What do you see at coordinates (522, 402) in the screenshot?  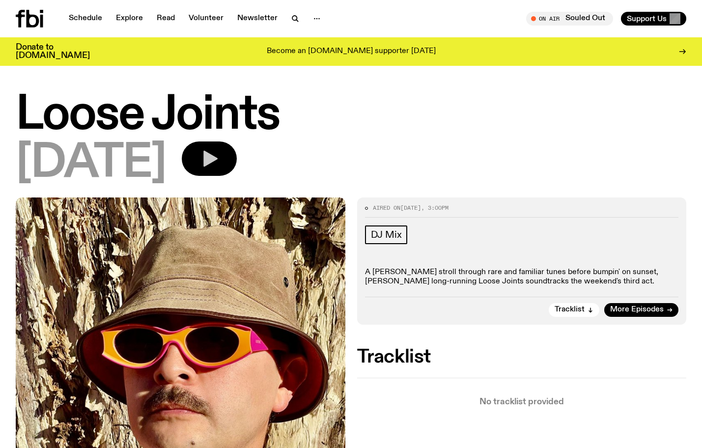 I see `p: No tracklist provided` at bounding box center [522, 402].